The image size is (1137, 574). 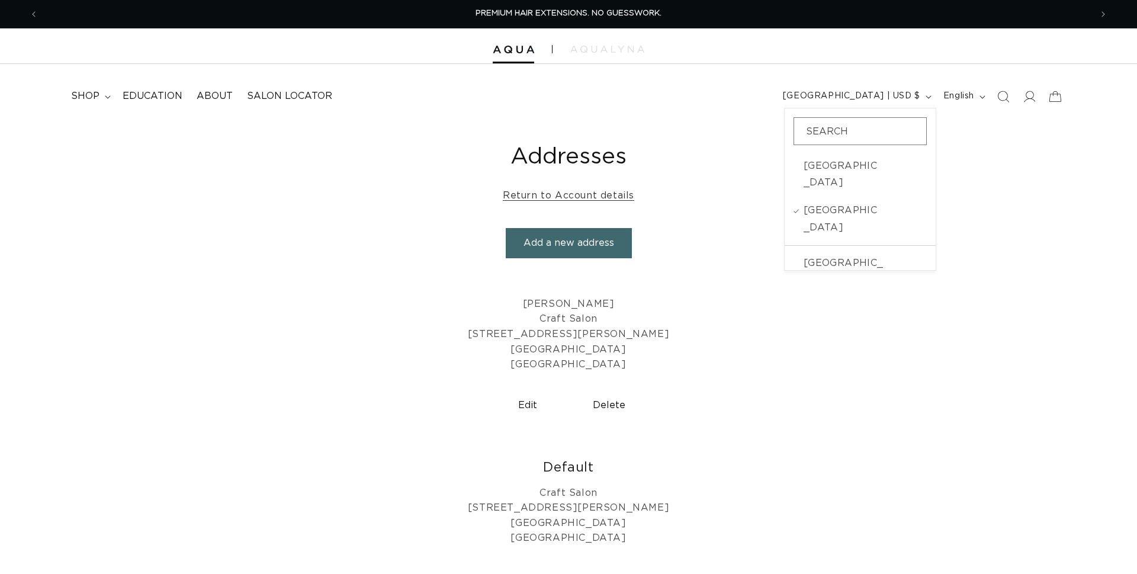 What do you see at coordinates (513, 50) in the screenshot?
I see `img: Aqua Hair Extensions` at bounding box center [513, 50].